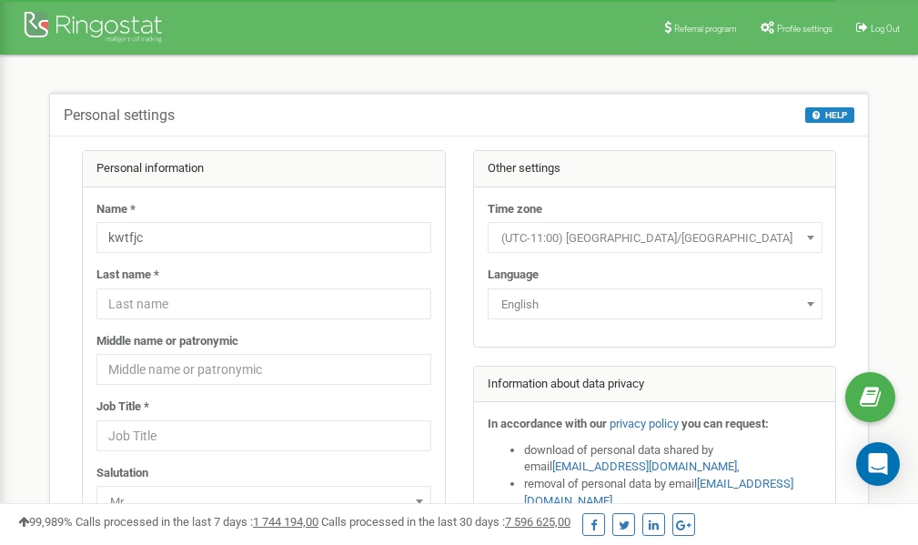  I want to click on label: Job Title *, so click(123, 407).